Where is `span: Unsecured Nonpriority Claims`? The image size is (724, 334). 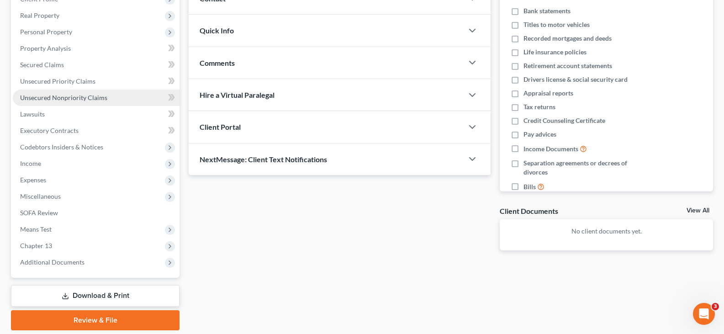
span: Unsecured Nonpriority Claims is located at coordinates (64, 97).